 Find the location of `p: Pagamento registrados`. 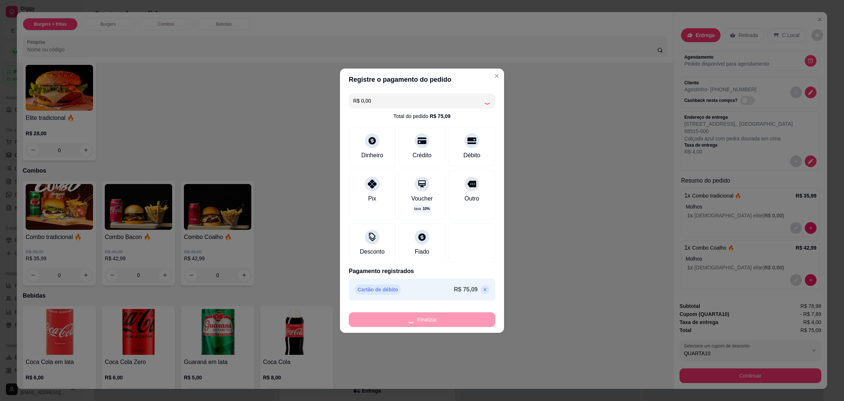

p: Pagamento registrados is located at coordinates (422, 271).